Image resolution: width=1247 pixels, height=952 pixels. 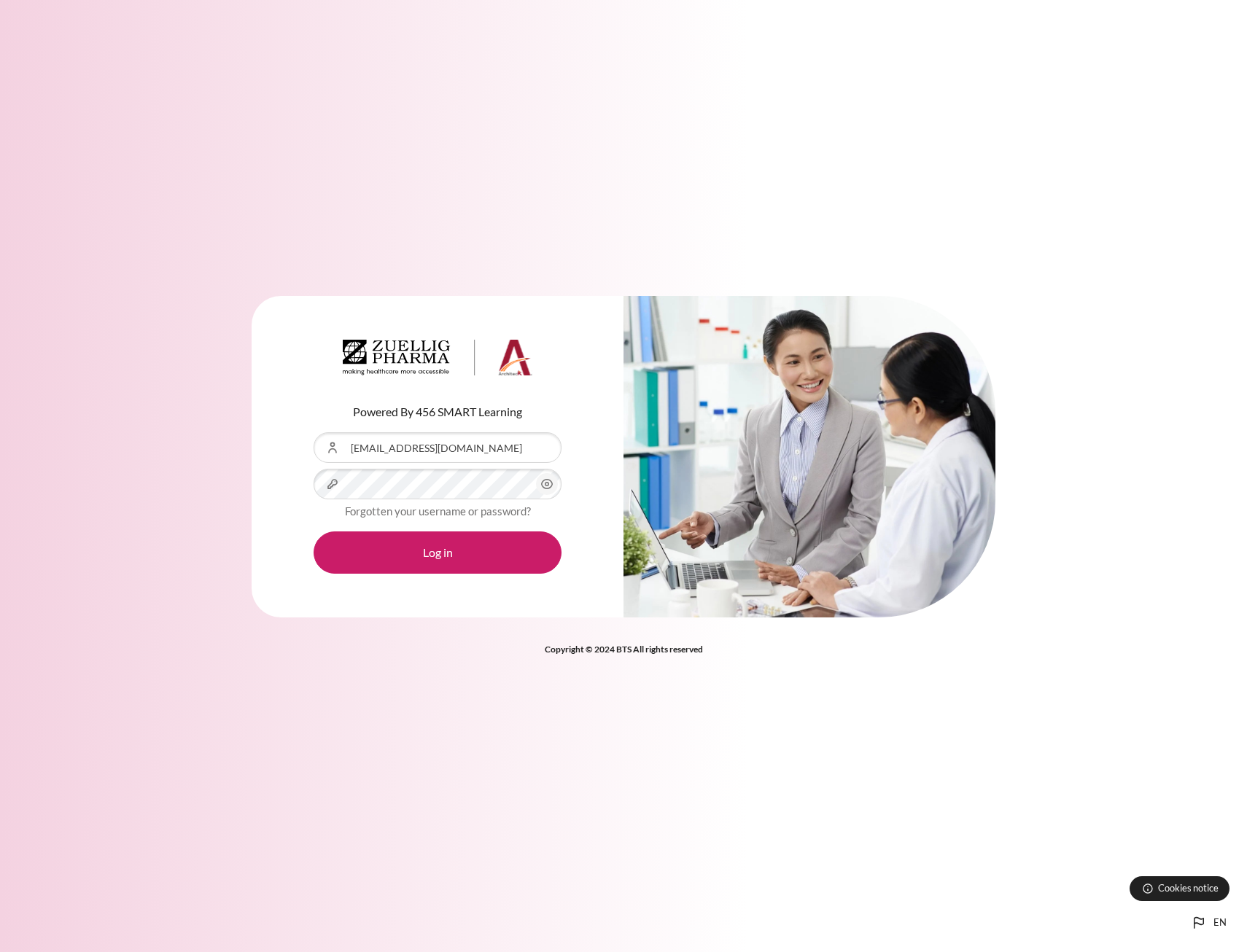 What do you see at coordinates (1220, 923) in the screenshot?
I see `span: en` at bounding box center [1220, 923].